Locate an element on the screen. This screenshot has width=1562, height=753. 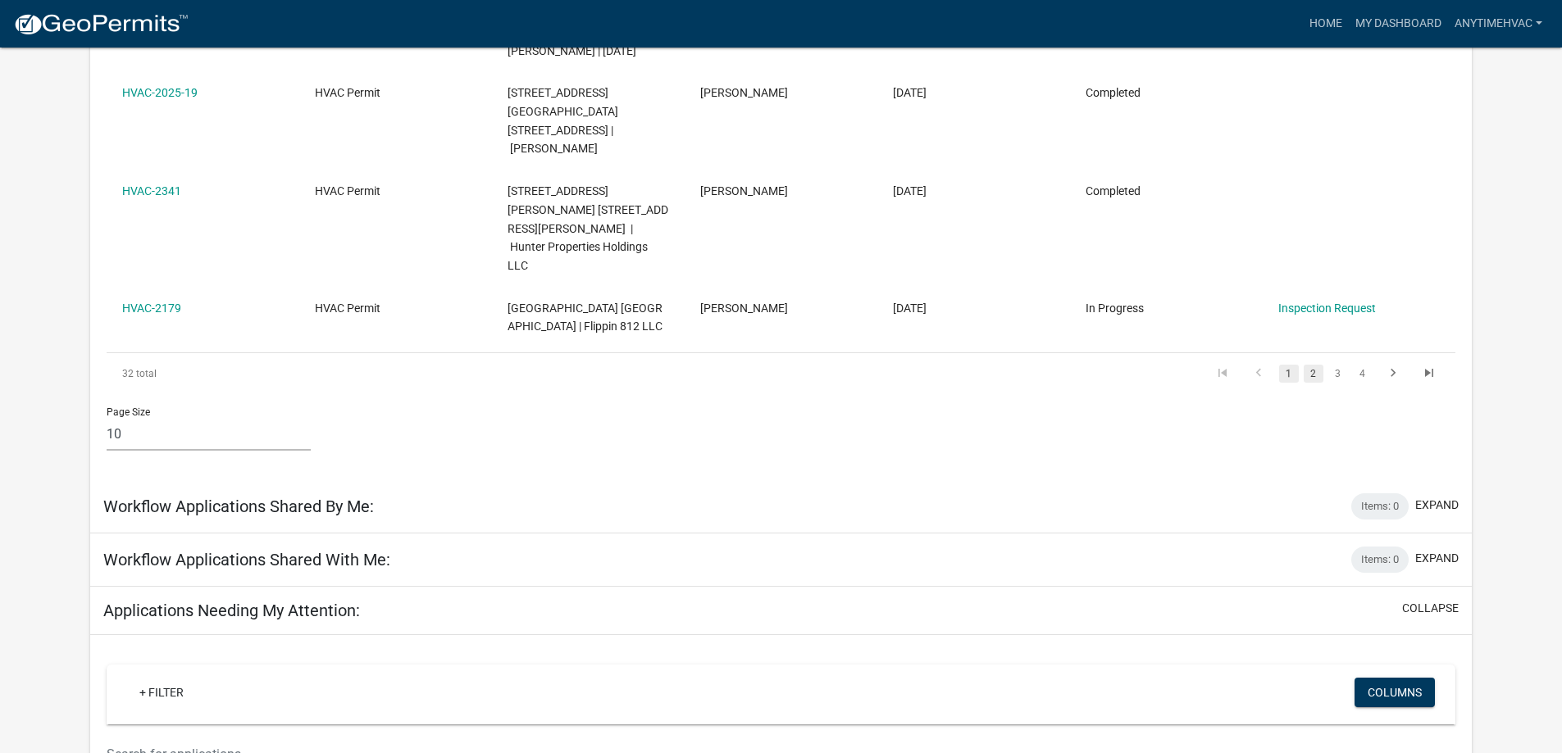
a: go to first page is located at coordinates (1222, 374).